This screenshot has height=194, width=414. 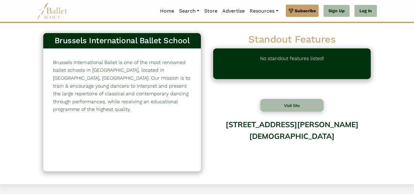 What do you see at coordinates (366, 11) in the screenshot?
I see `a: Log In` at bounding box center [366, 11].